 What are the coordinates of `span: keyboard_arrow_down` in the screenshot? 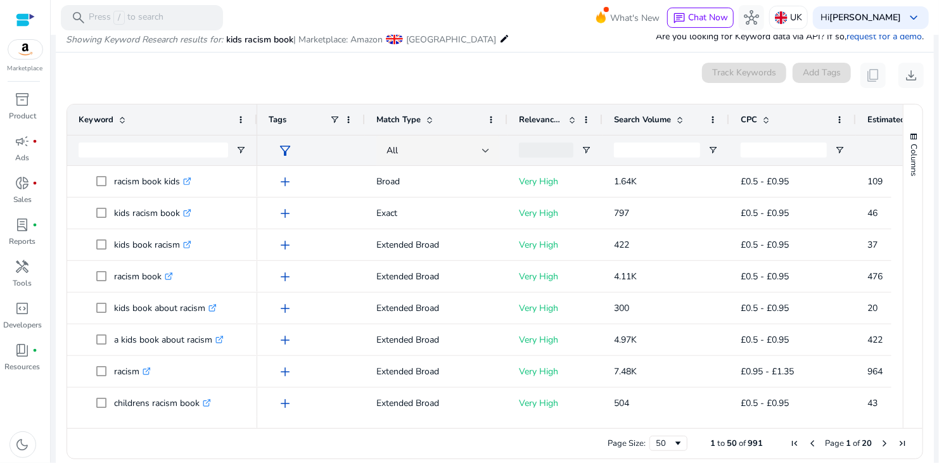 It's located at (914, 18).